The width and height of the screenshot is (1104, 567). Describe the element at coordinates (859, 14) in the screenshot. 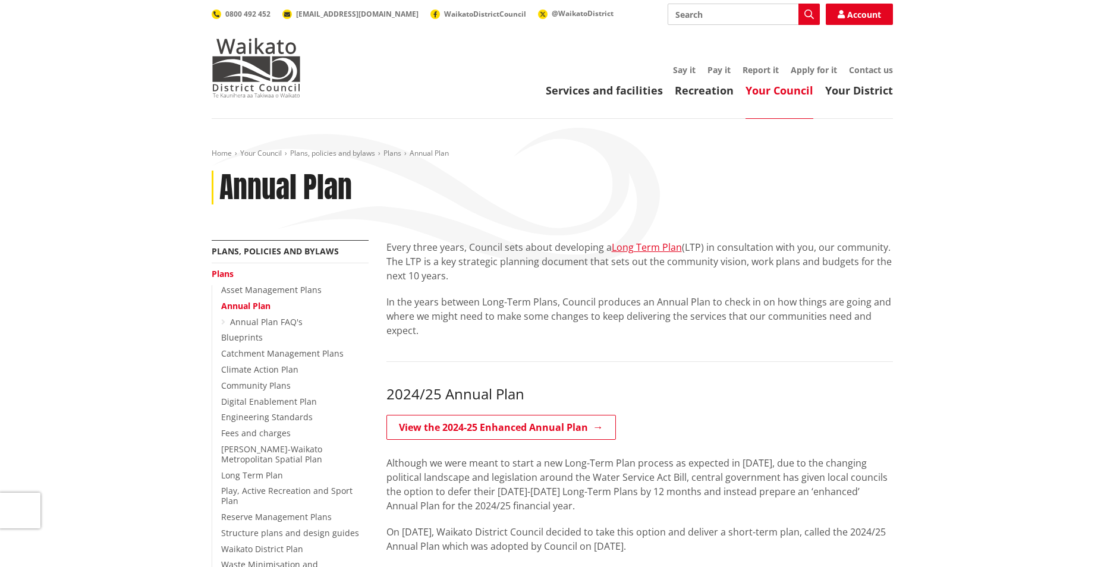

I see `a: Account` at that location.